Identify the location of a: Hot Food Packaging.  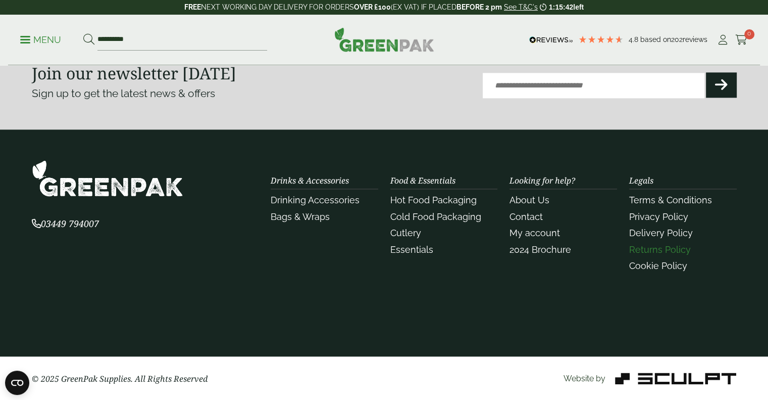
(433, 200).